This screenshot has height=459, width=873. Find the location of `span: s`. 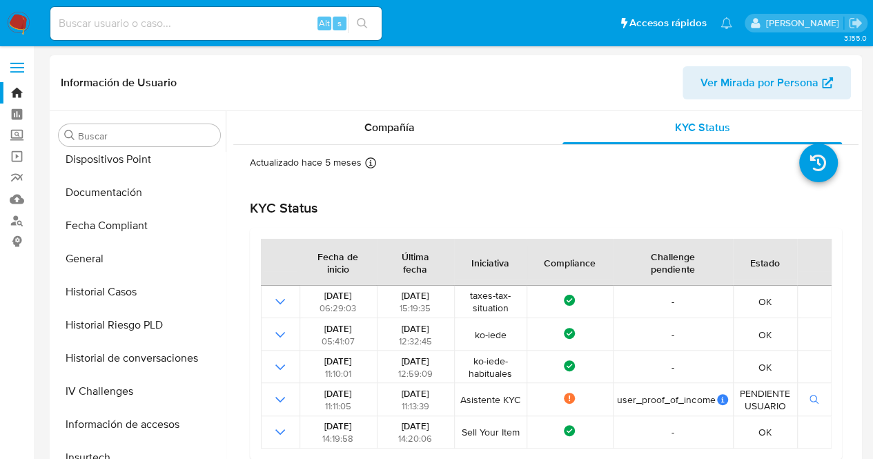

span: s is located at coordinates (339, 23).